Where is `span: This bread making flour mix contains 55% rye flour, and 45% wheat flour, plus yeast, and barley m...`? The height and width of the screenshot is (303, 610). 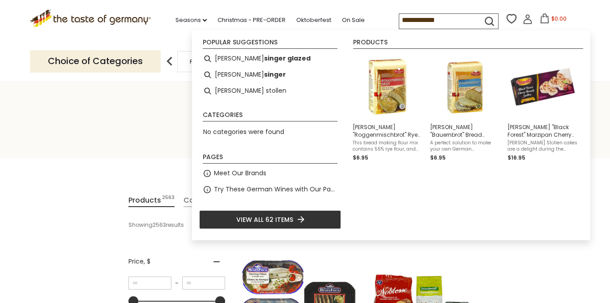
span: This bread making flour mix contains 55% rye flour, and 45% wheat flour, plus yeast, and barley m... is located at coordinates (388, 146).